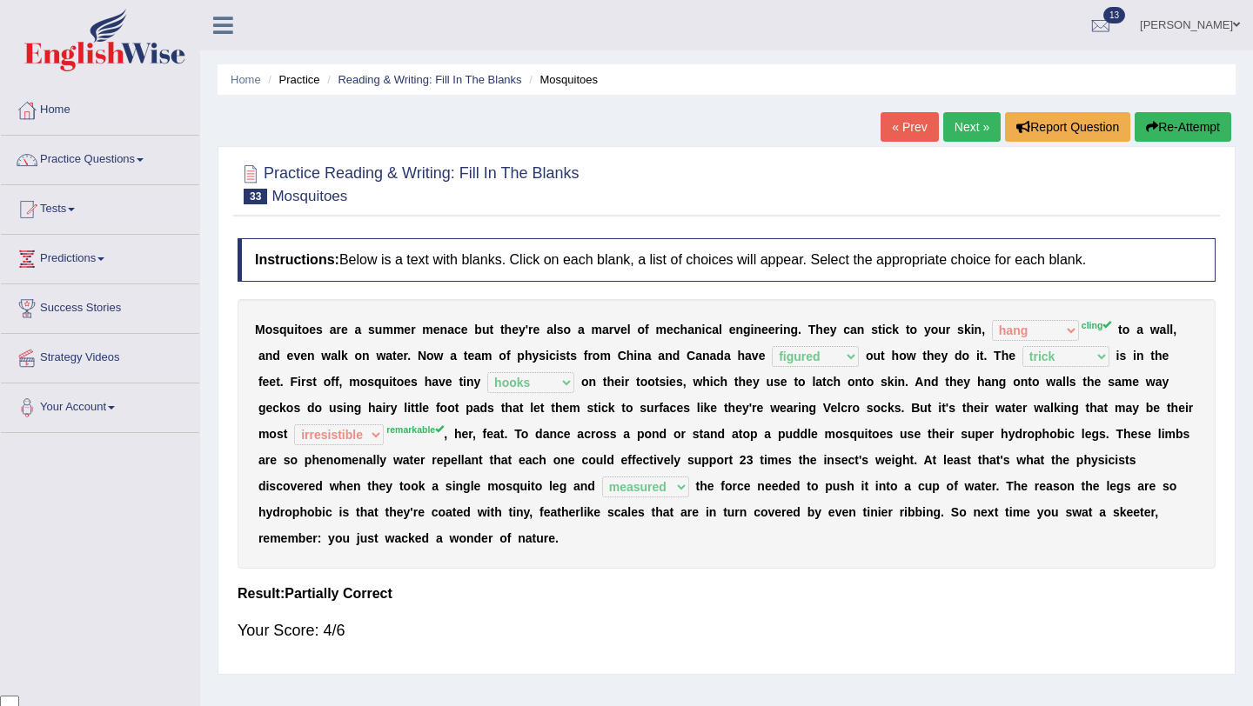 The width and height of the screenshot is (1253, 706). Describe the element at coordinates (100, 405) in the screenshot. I see `a: Your Account` at that location.